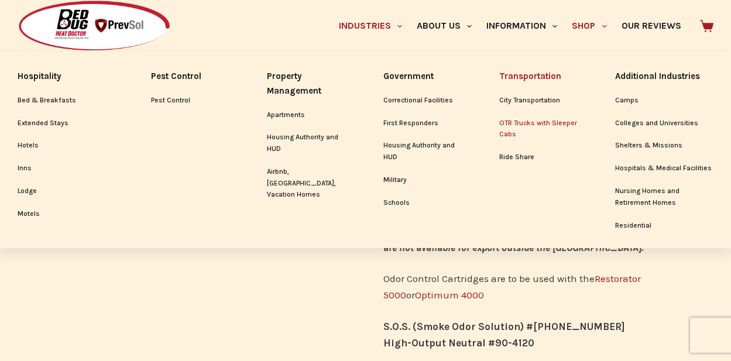 The image size is (731, 361). What do you see at coordinates (539, 101) in the screenshot?
I see `a: City Transportation` at bounding box center [539, 101].